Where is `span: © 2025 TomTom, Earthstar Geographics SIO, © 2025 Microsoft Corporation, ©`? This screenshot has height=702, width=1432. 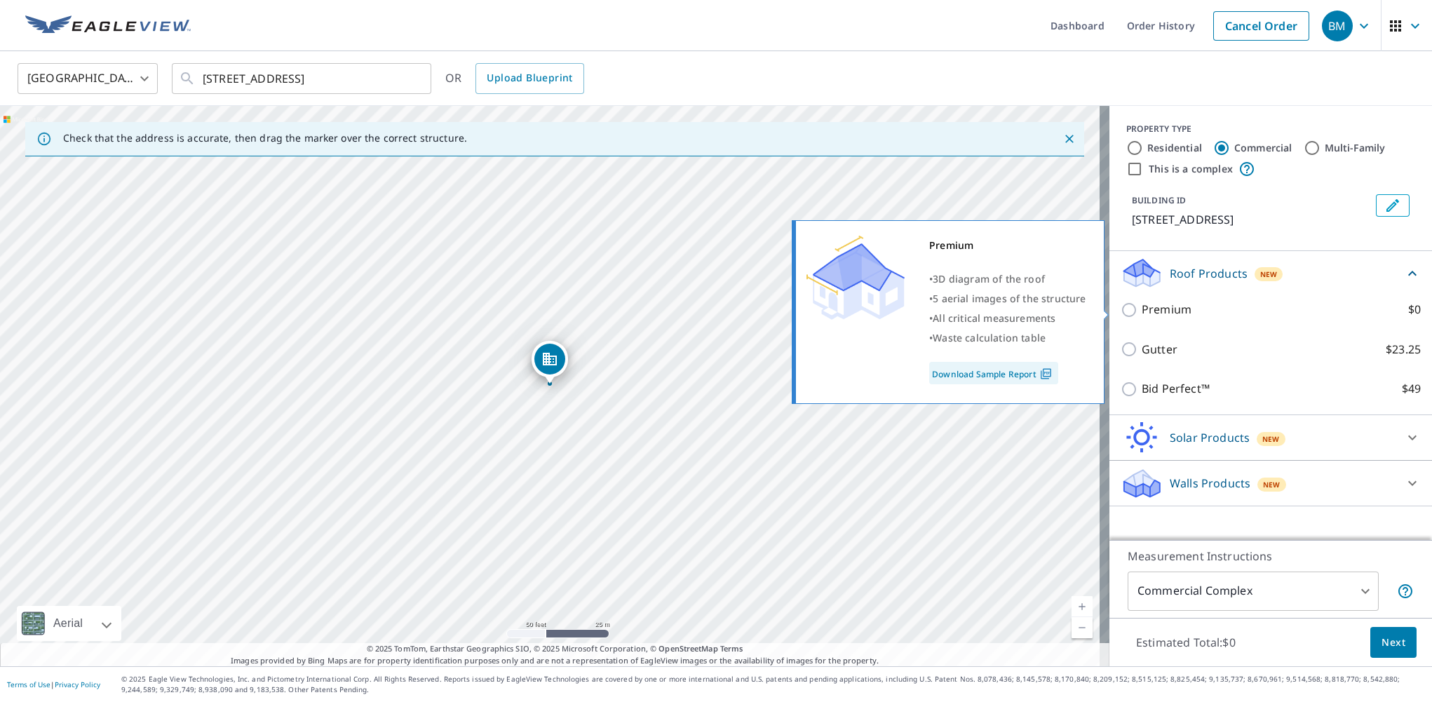
span: © 2025 TomTom, Earthstar Geographics SIO, © 2025 Microsoft Corporation, © is located at coordinates (555, 649).